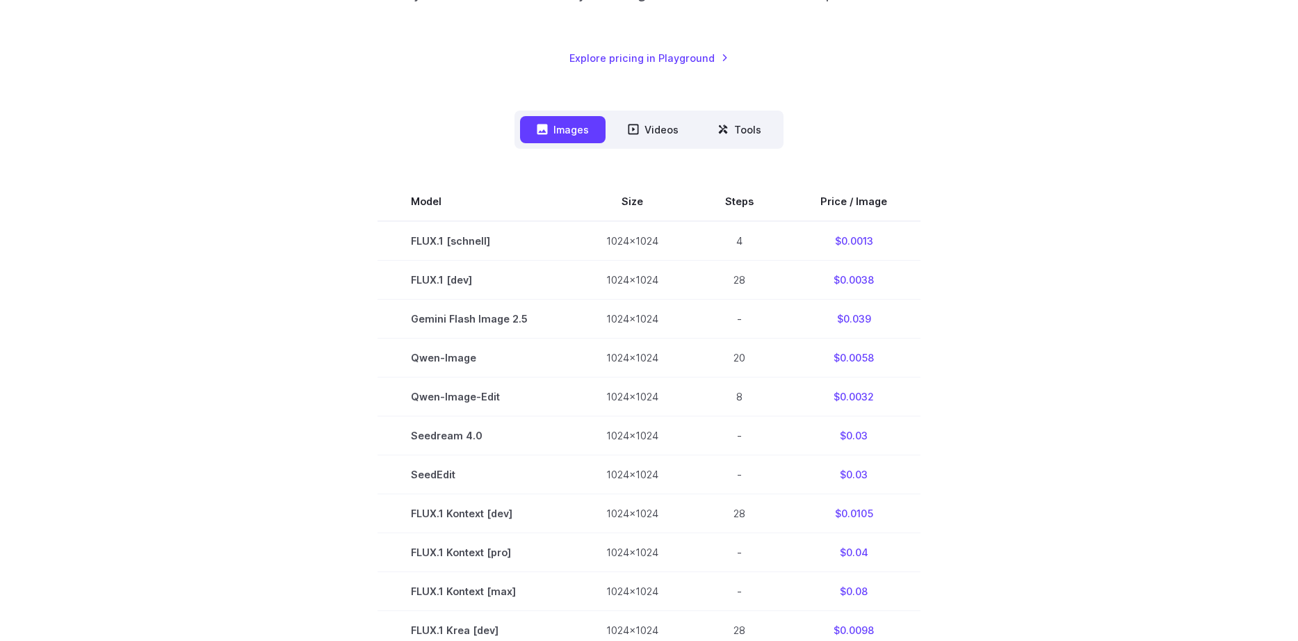  What do you see at coordinates (739, 129) in the screenshot?
I see `button: Tools` at bounding box center [739, 129].